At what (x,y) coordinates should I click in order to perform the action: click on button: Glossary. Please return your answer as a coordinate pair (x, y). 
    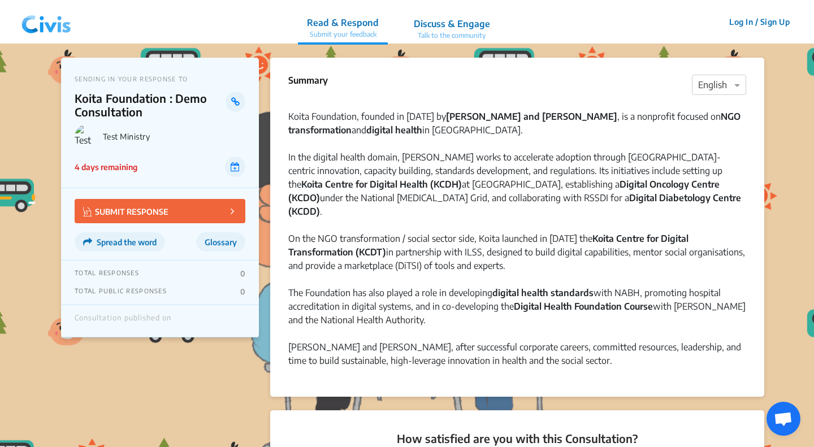
    Looking at the image, I should click on (220, 242).